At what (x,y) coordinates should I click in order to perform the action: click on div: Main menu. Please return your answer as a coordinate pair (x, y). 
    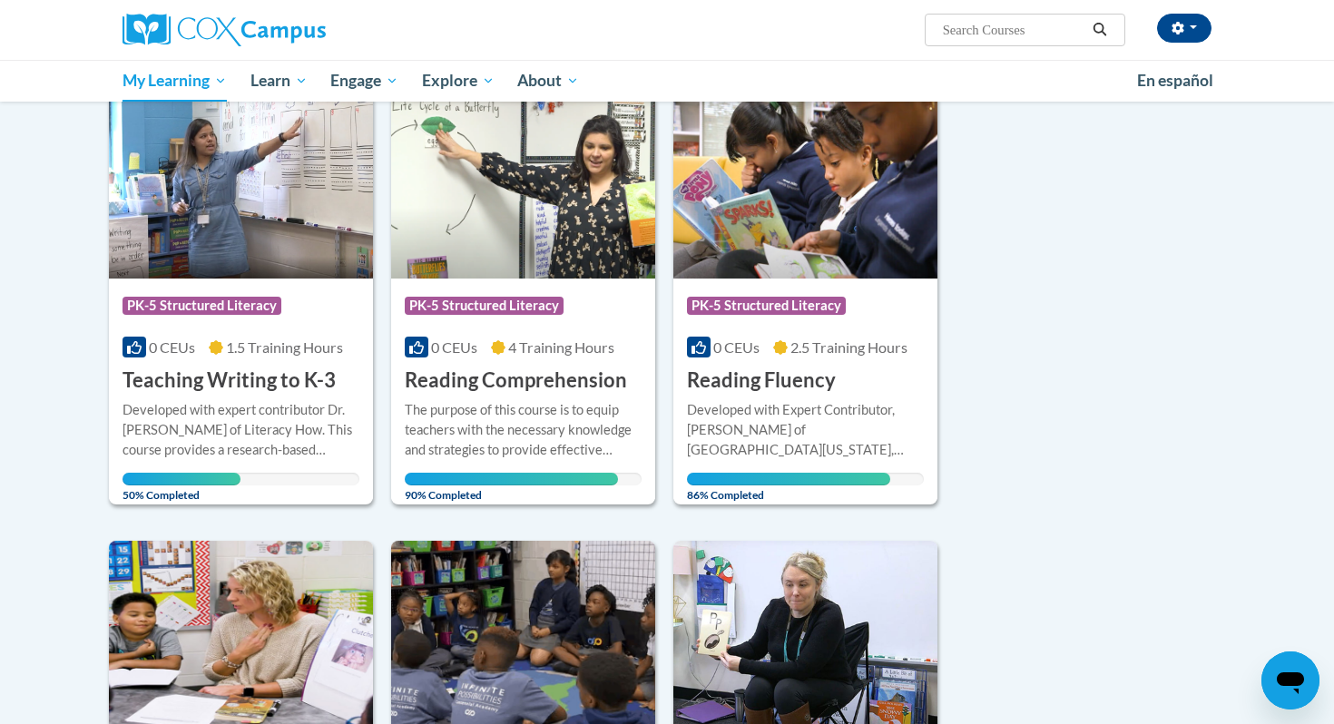
    Looking at the image, I should click on (667, 81).